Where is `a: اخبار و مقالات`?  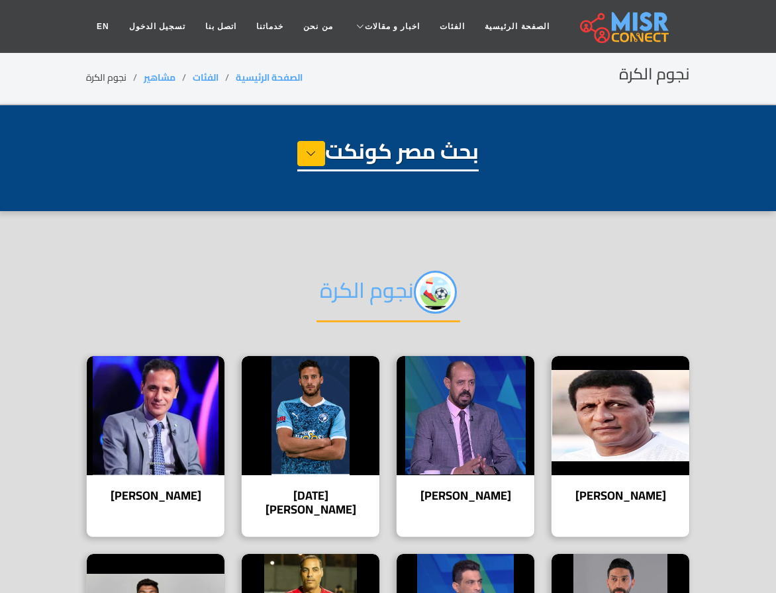 a: اخبار و مقالات is located at coordinates (387, 26).